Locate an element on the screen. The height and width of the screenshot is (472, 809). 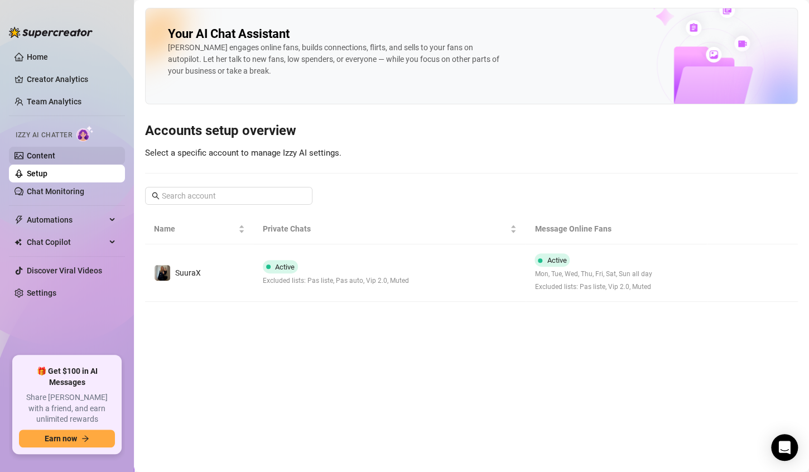
img: SuuraX is located at coordinates (162, 273).